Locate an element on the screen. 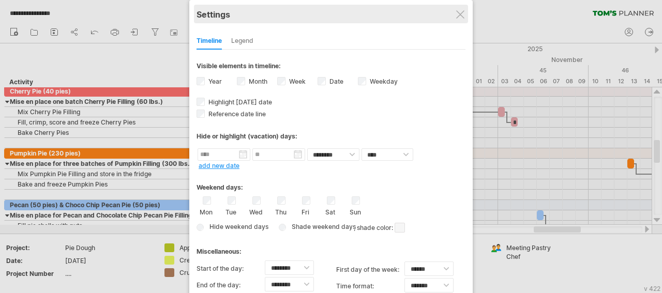 The height and width of the screenshot is (293, 662). span: Hide weekend days is located at coordinates (237, 227).